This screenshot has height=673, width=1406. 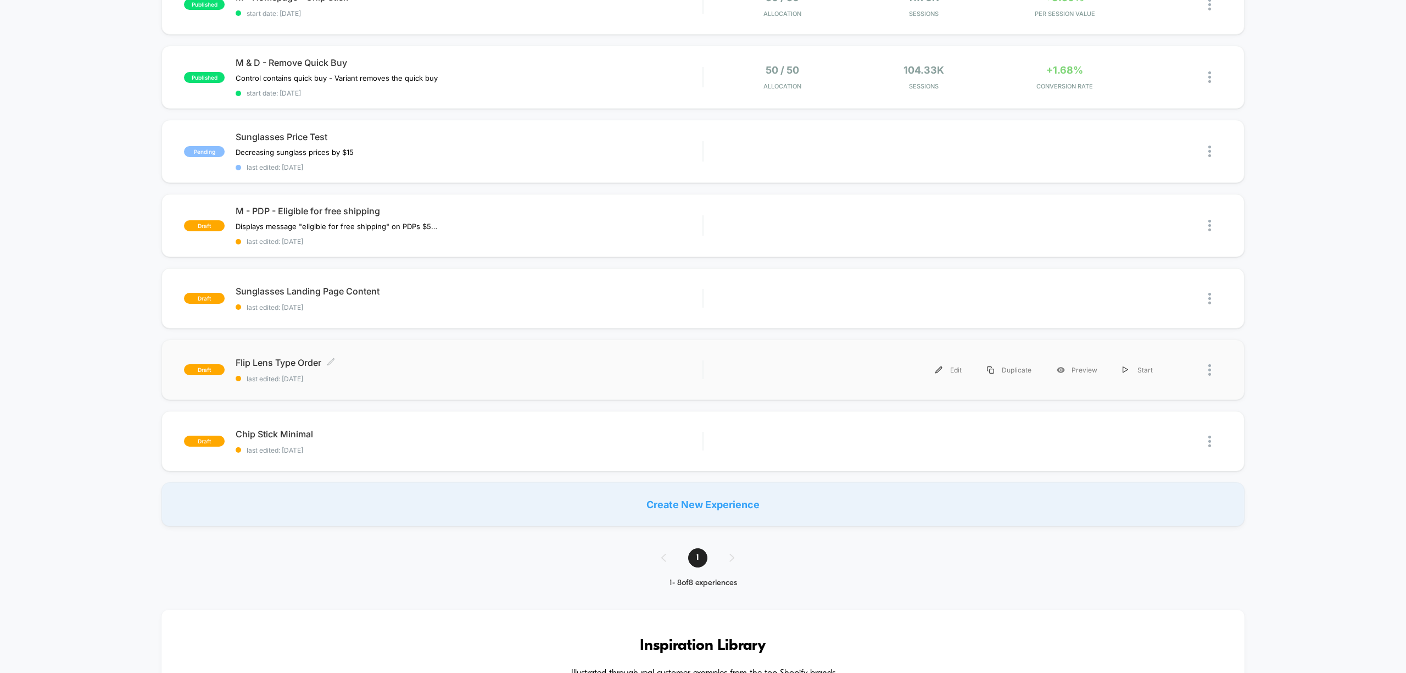 I want to click on span: Control contains quick buy - Variant removes the quick buy, so click(x=337, y=78).